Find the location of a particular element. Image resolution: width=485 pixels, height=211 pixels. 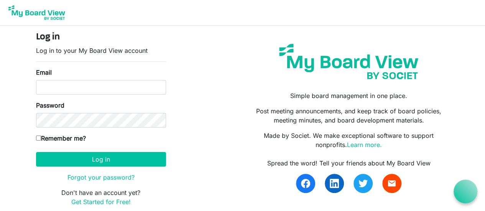

img: facebook.svg is located at coordinates (306, 184).